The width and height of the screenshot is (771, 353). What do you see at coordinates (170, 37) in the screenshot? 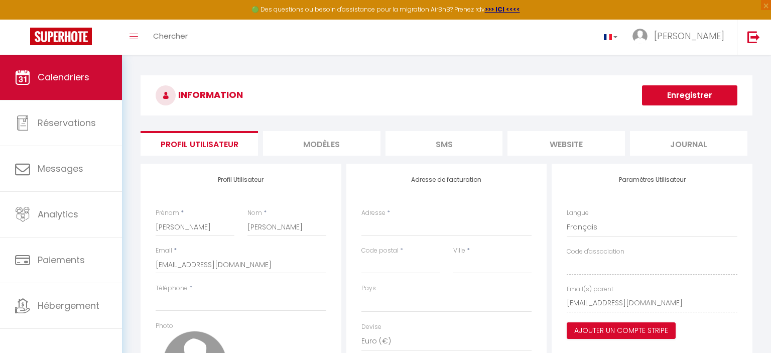
I see `a: Chercher` at bounding box center [170, 37].